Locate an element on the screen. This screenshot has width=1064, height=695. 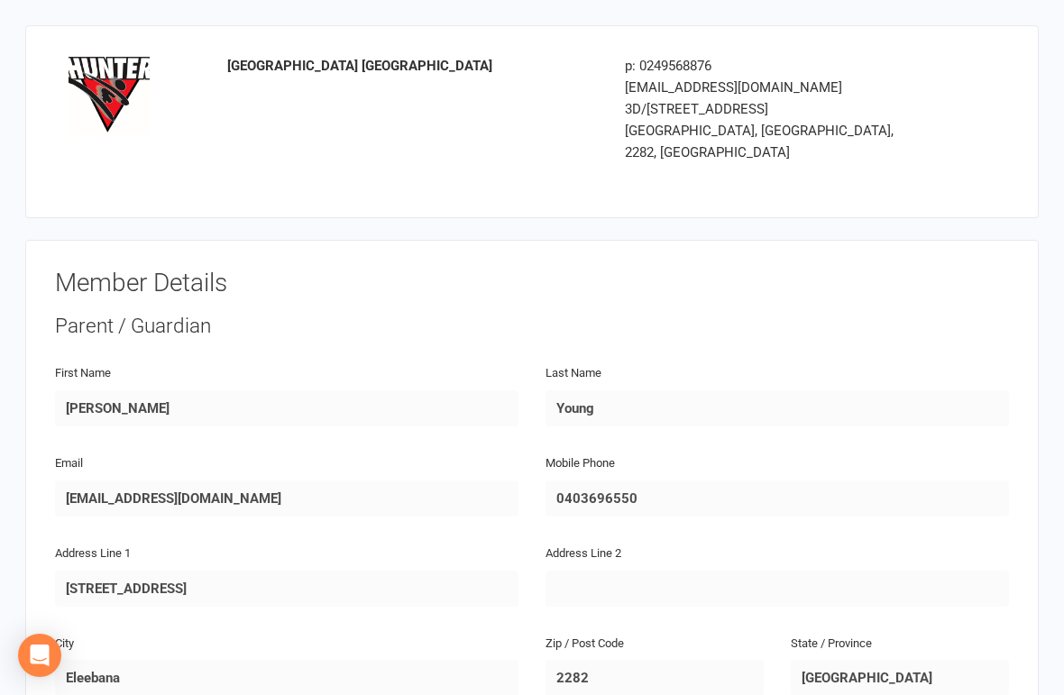
div: p: 0249568876 is located at coordinates (770, 66).